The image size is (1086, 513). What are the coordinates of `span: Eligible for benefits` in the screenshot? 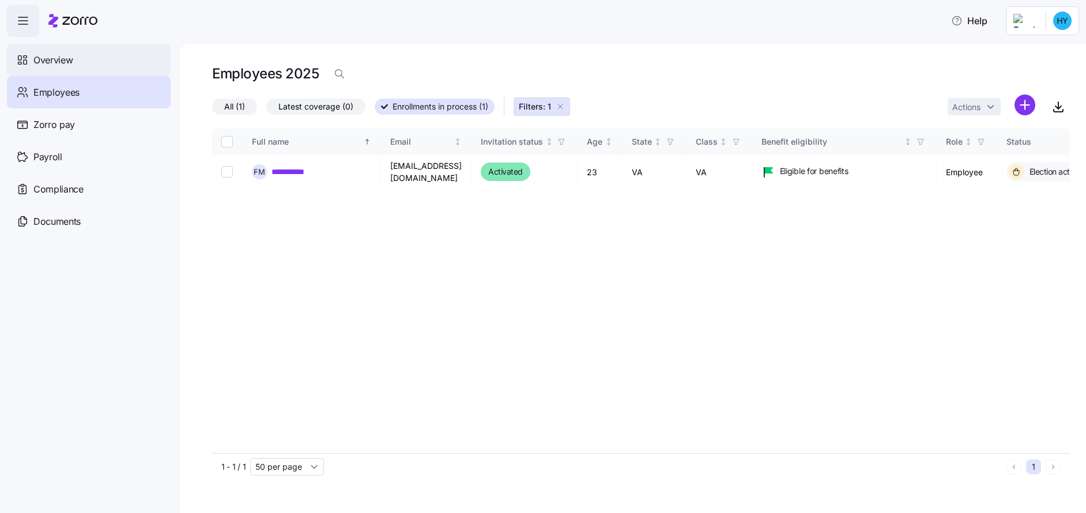 It's located at (814, 171).